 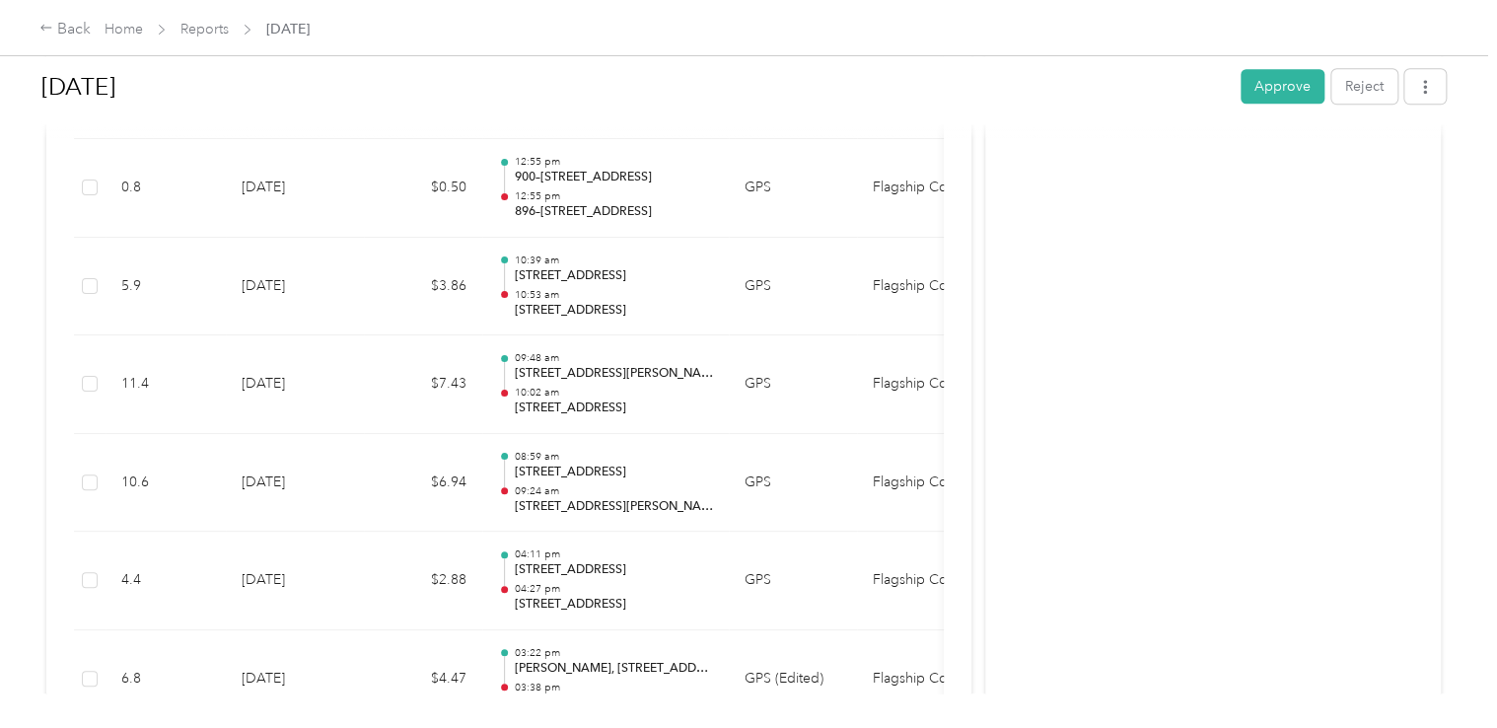 What do you see at coordinates (1282, 86) in the screenshot?
I see `button: Approve` at bounding box center [1282, 86].